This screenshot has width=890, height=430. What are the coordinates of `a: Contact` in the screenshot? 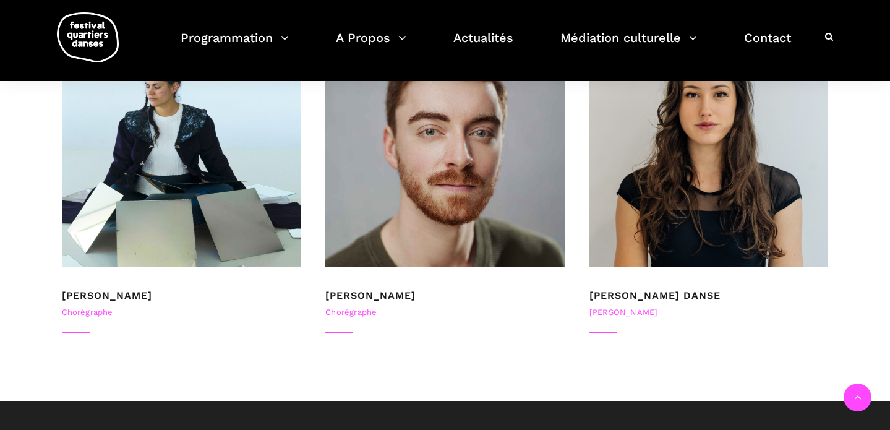 It's located at (767, 45).